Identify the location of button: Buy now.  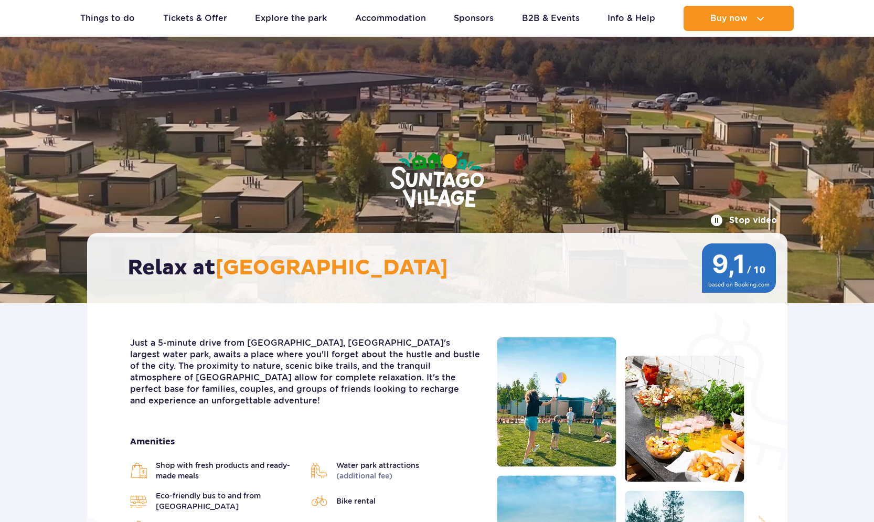
(739, 18).